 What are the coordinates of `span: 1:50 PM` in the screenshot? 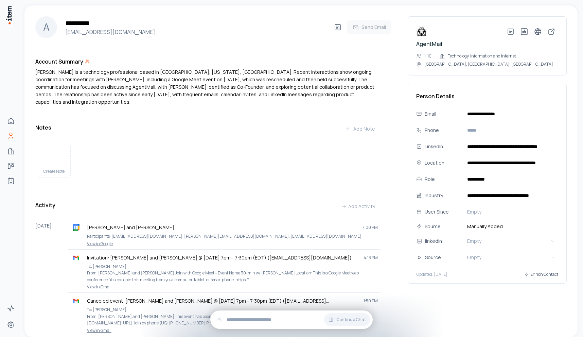 It's located at (371, 301).